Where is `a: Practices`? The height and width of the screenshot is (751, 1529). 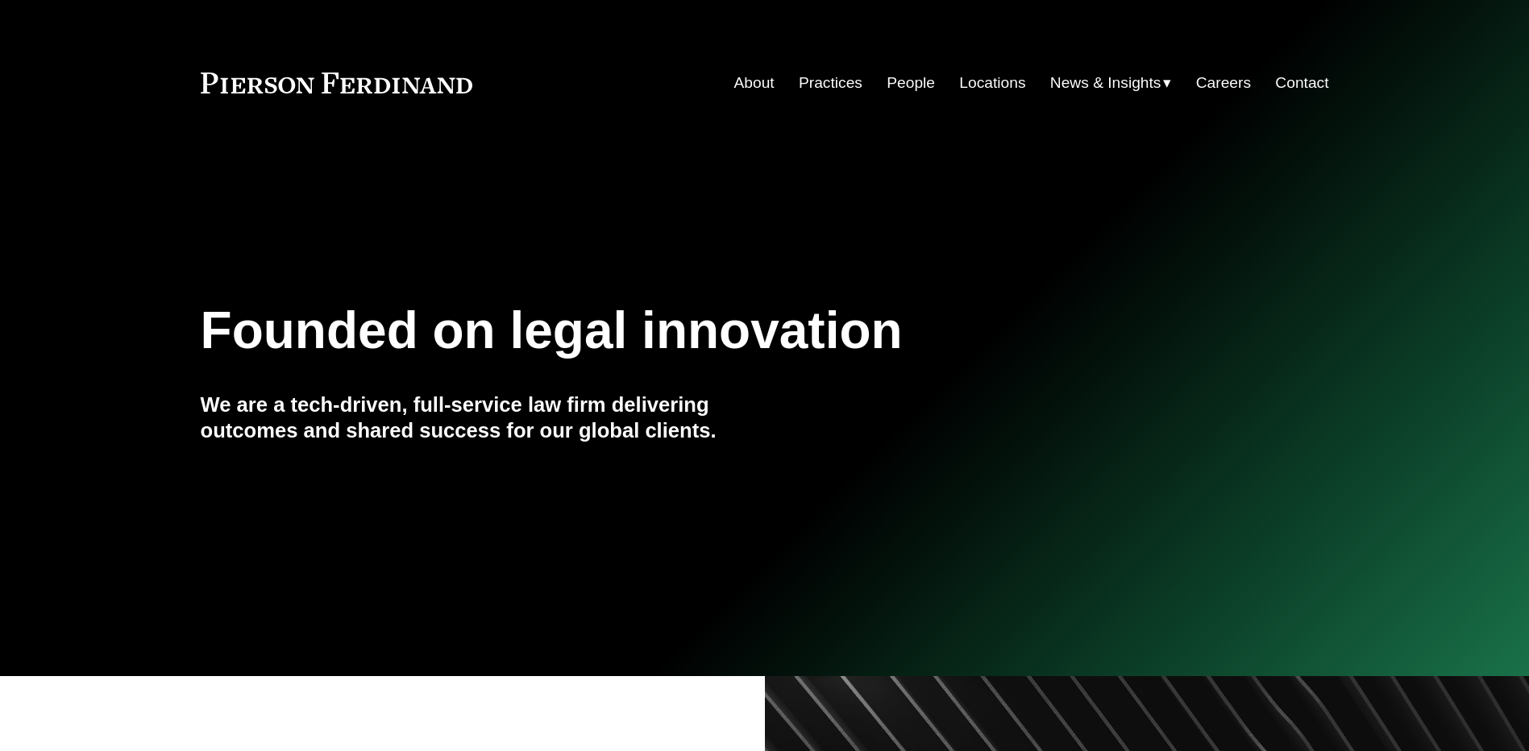 a: Practices is located at coordinates (830, 83).